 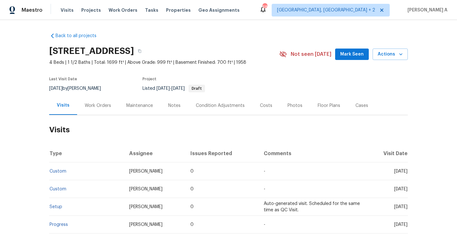 I want to click on a: Progress, so click(x=59, y=225).